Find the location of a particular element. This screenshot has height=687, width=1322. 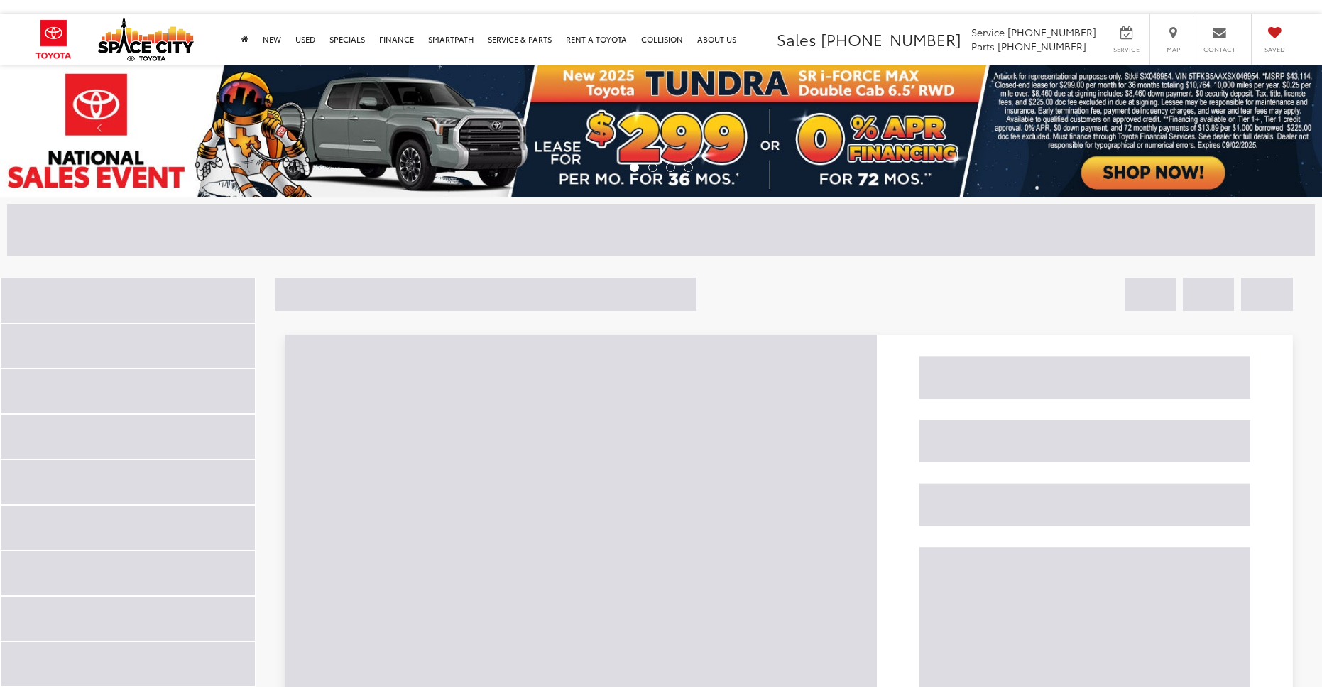

a: Map is located at coordinates (1174, 39).